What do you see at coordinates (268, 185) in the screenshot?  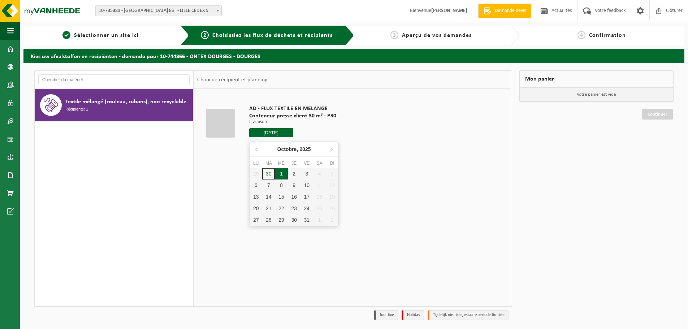 I see `div: 7` at bounding box center [268, 185].